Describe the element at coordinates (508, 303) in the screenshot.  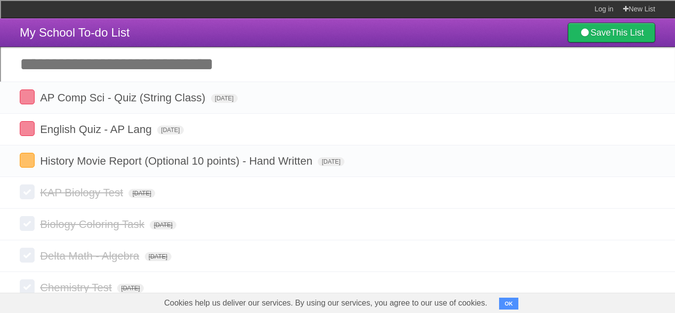
I see `button: OK` at that location.